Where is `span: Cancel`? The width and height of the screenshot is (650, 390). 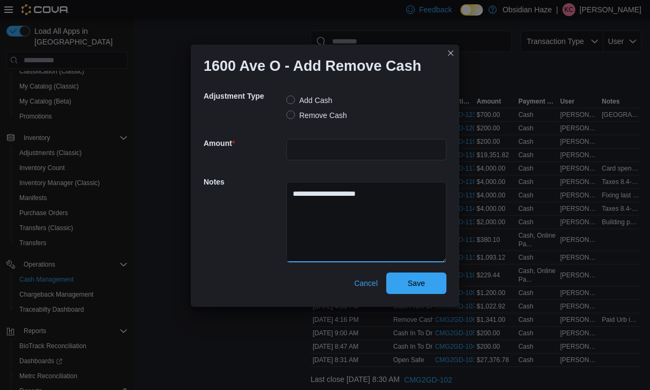
span: Cancel is located at coordinates (366, 283).